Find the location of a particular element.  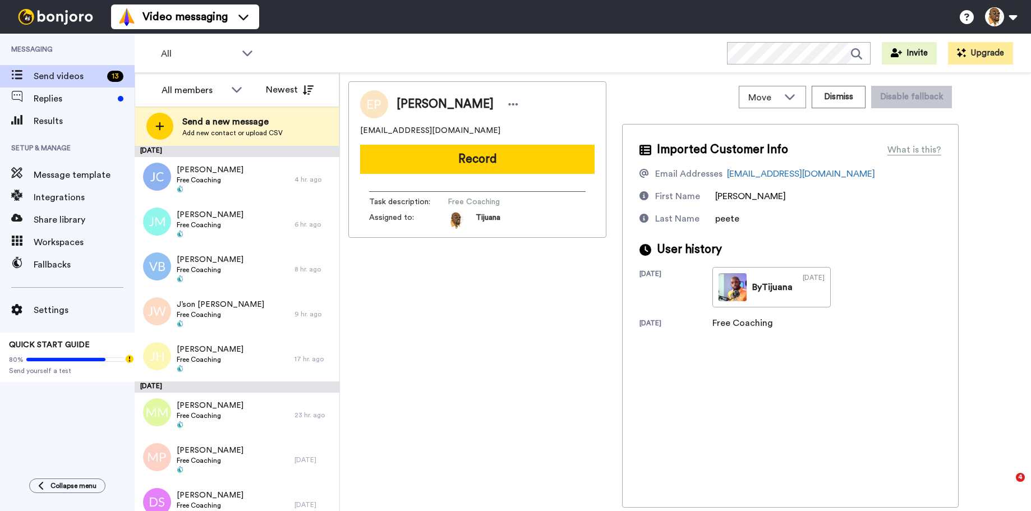

img: jm.png is located at coordinates (157, 222).